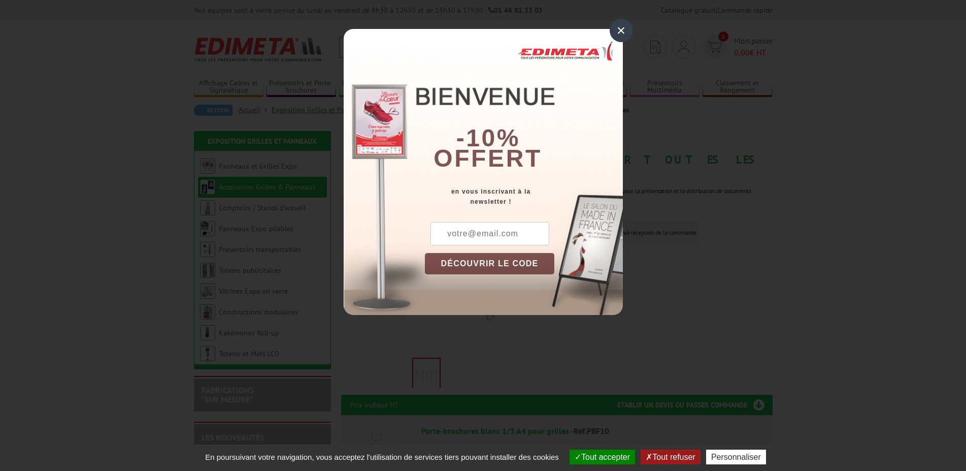 The image size is (966, 471). I want to click on button: DÉCOUVRIR LE CODE, so click(490, 263).